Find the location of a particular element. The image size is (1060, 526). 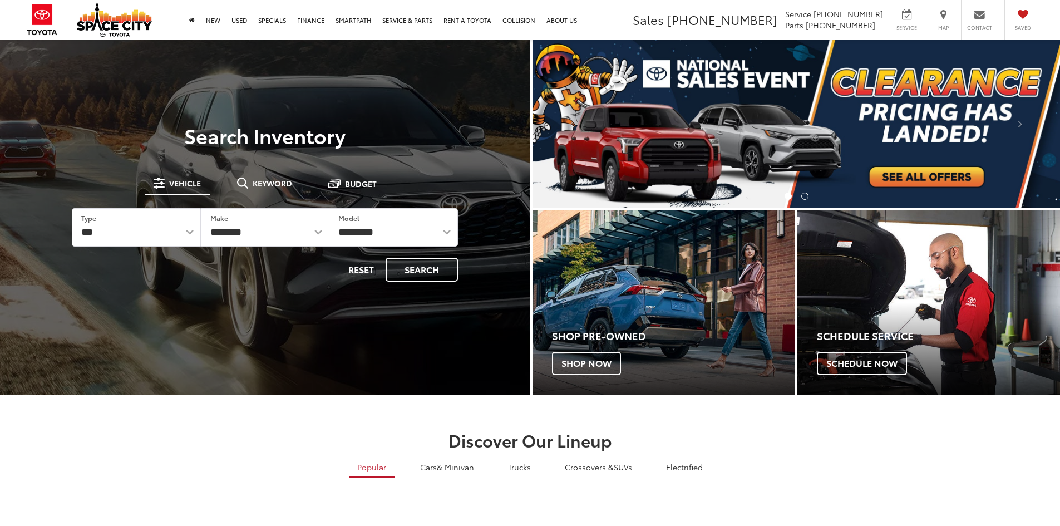

h4: Shop Pre-Owned is located at coordinates (674, 336).